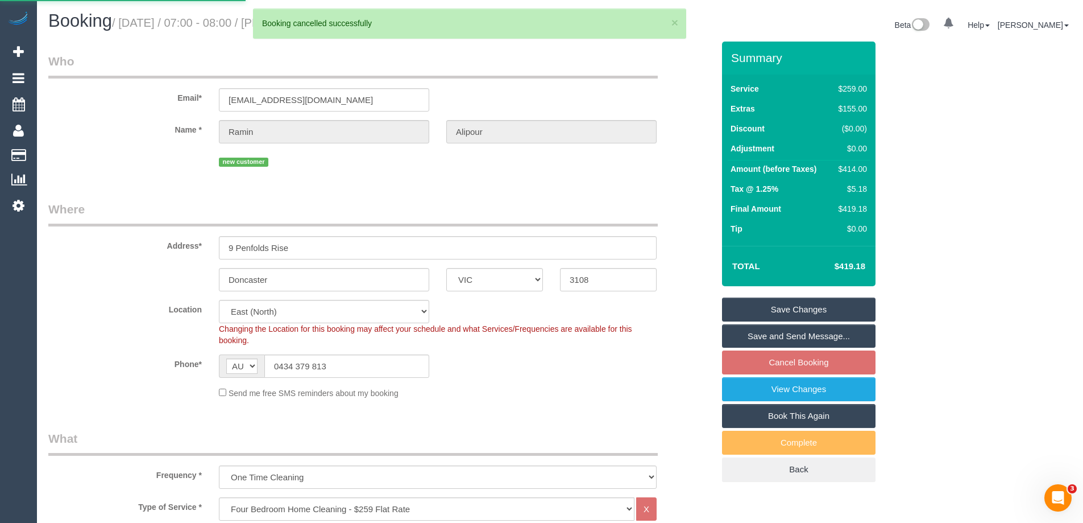 The width and height of the screenshot is (1083, 523). I want to click on a: Back, so click(799, 469).